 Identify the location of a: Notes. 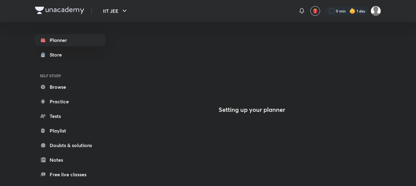
(70, 160).